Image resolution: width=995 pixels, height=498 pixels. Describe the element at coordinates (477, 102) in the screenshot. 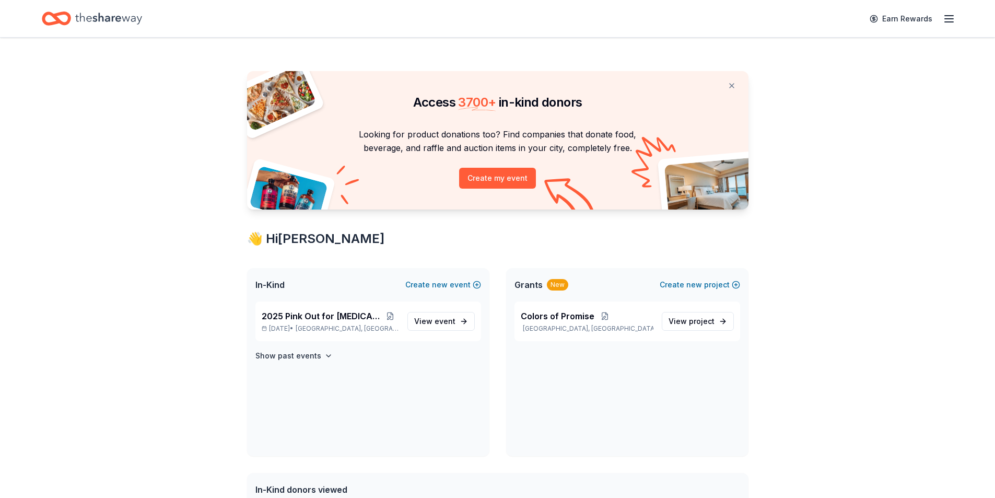

I see `span: 3700 +` at that location.